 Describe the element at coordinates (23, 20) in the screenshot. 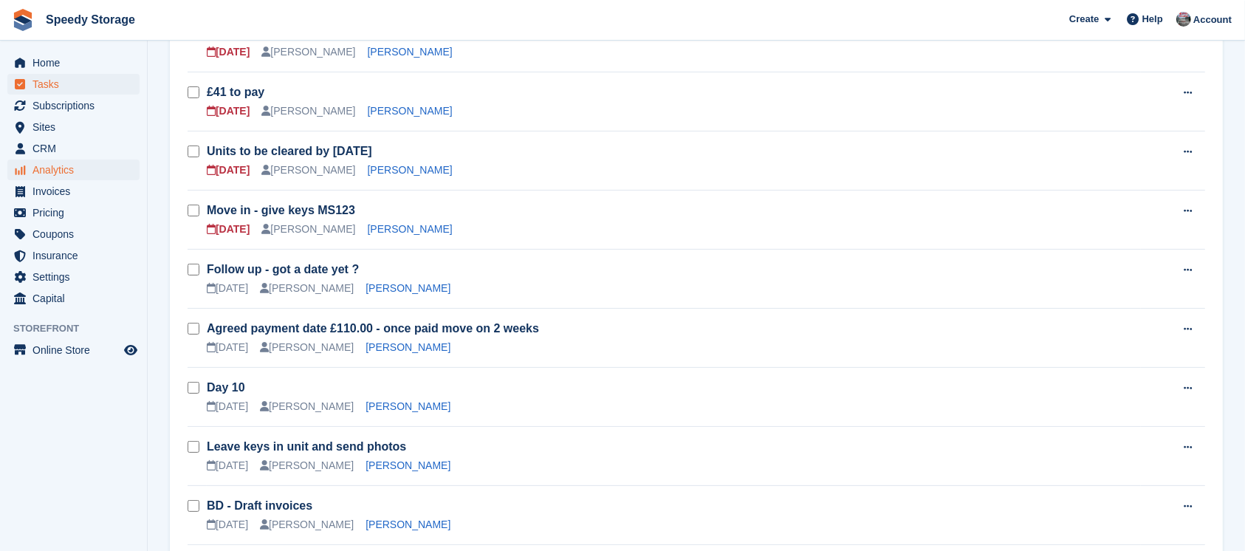

I see `img: stora-icon-8386f47178a22dfd0bd8f6a31ec36ba5ce8667c1dd55bd0f319d3a0aa187defe.svg` at that location.